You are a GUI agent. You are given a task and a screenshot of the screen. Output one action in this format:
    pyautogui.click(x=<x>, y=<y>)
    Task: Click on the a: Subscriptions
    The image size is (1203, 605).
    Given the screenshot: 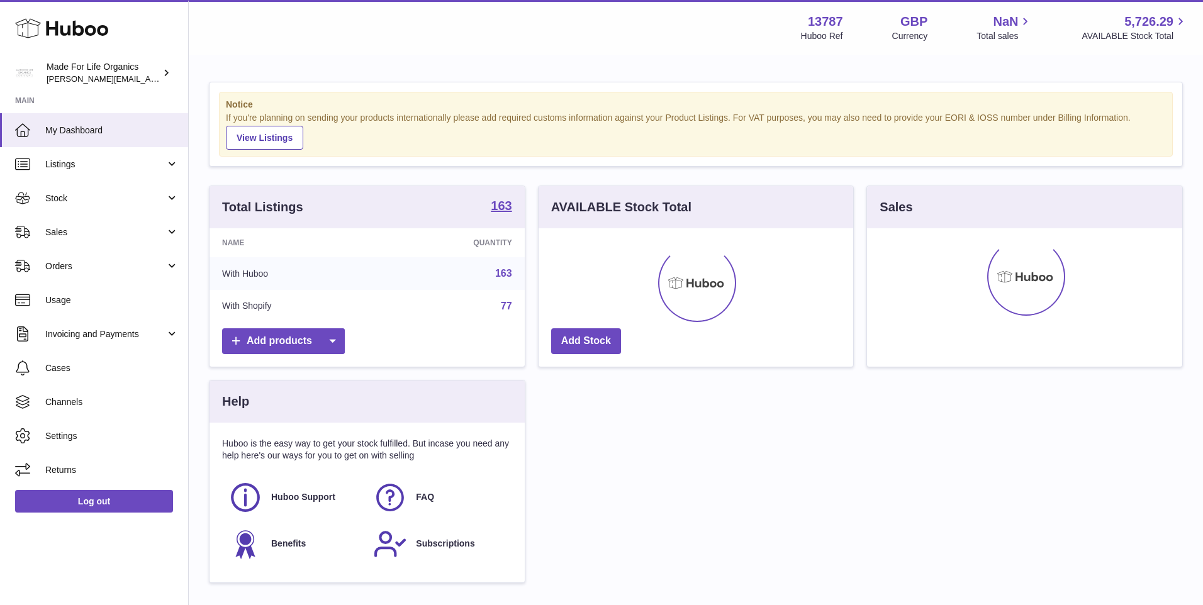 What is the action you would take?
    pyautogui.click(x=439, y=544)
    